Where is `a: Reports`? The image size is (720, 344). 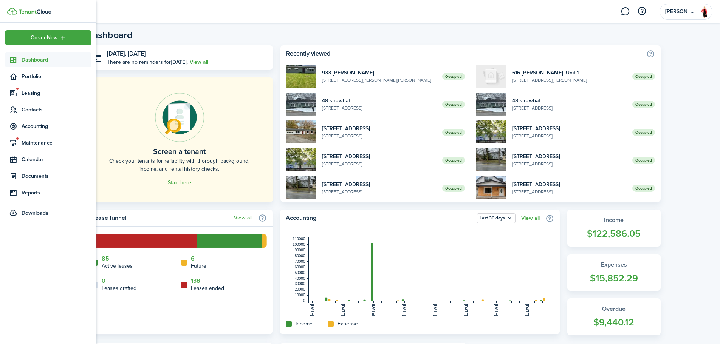
a: Reports is located at coordinates (48, 193).